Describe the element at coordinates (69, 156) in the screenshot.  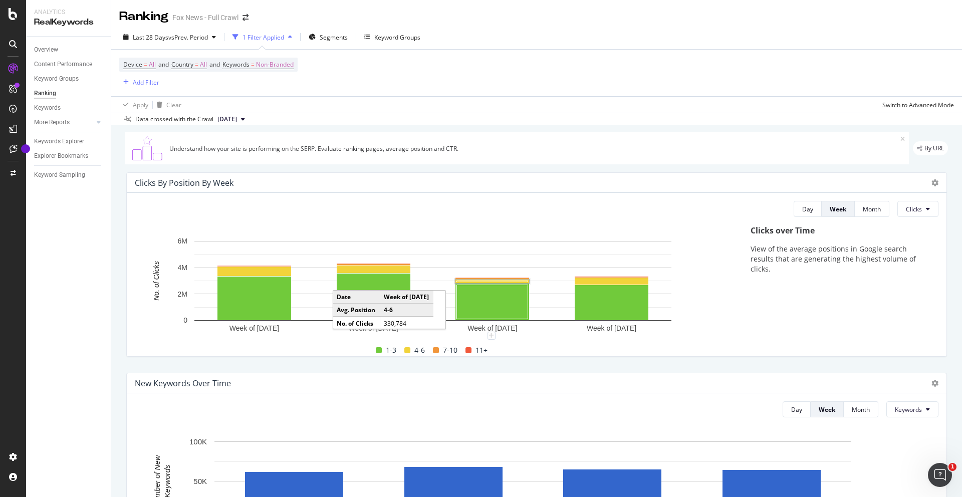
I see `a: Explorer Bookmarks` at that location.